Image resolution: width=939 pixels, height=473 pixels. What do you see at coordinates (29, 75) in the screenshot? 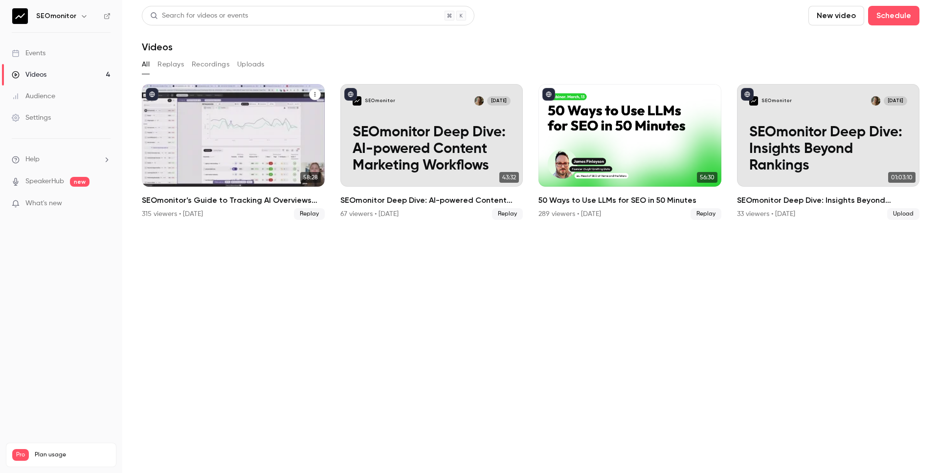
I see `div: Videos` at bounding box center [29, 75].